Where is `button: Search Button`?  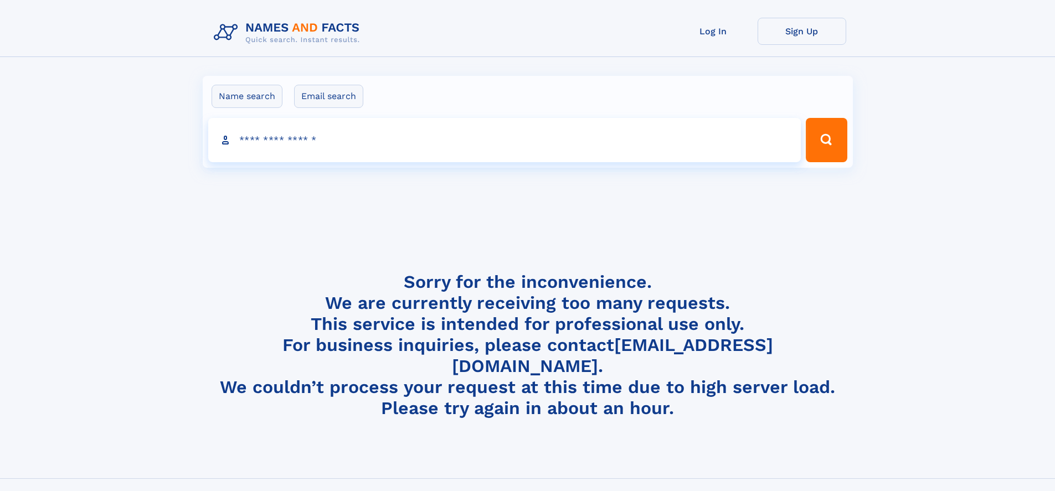
button: Search Button is located at coordinates (826, 140).